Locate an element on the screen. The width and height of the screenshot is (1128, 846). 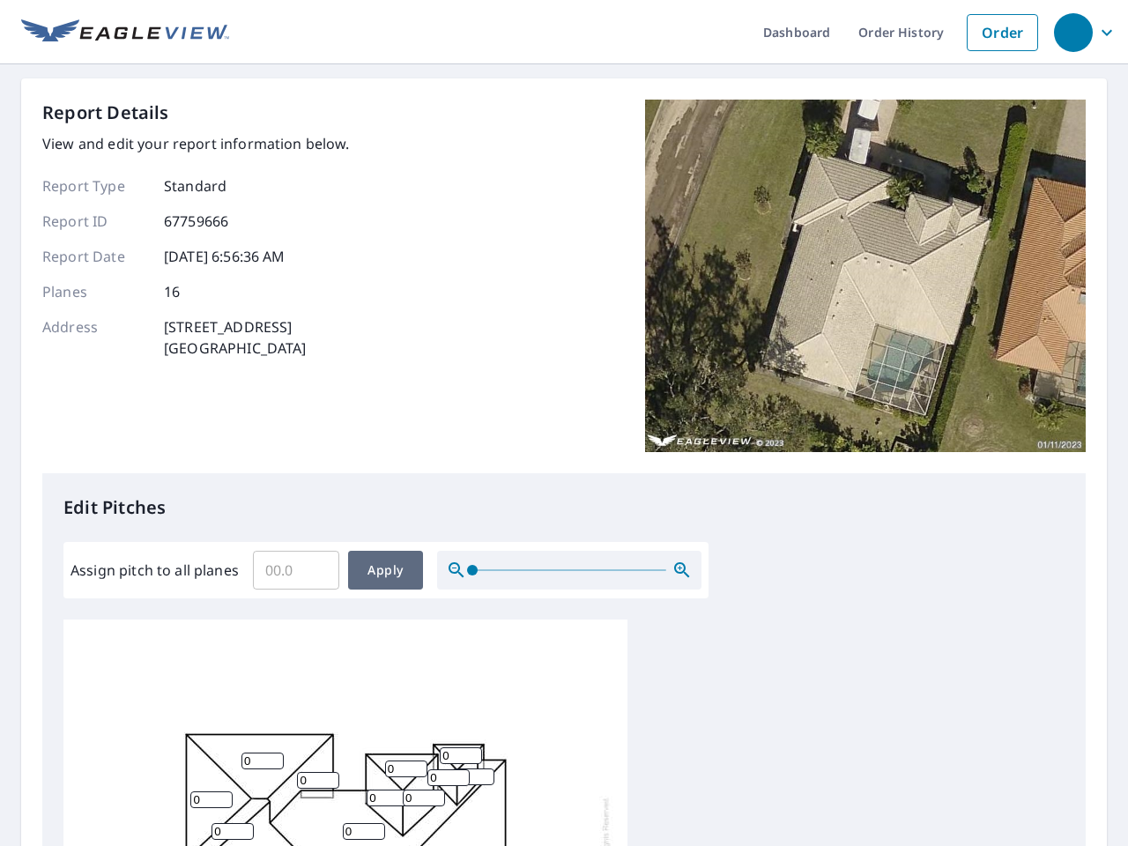
p: Report Date is located at coordinates (95, 256).